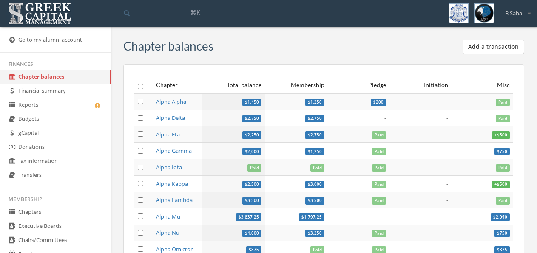 This screenshot has width=537, height=253. I want to click on a: $750, so click(502, 233).